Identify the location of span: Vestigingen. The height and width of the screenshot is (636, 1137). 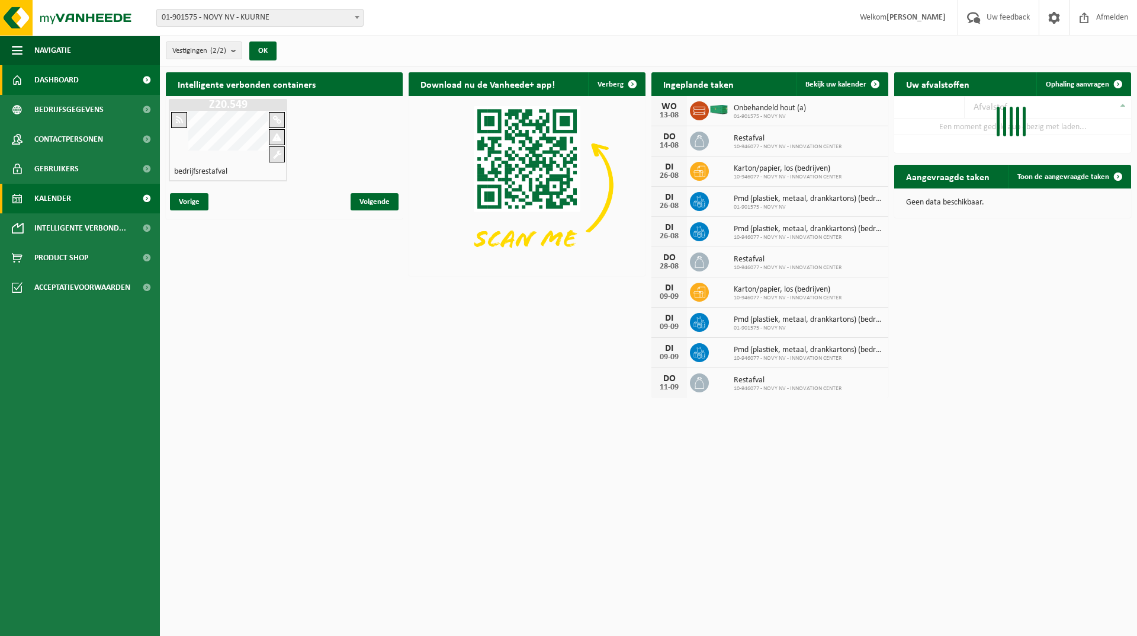
(199, 51).